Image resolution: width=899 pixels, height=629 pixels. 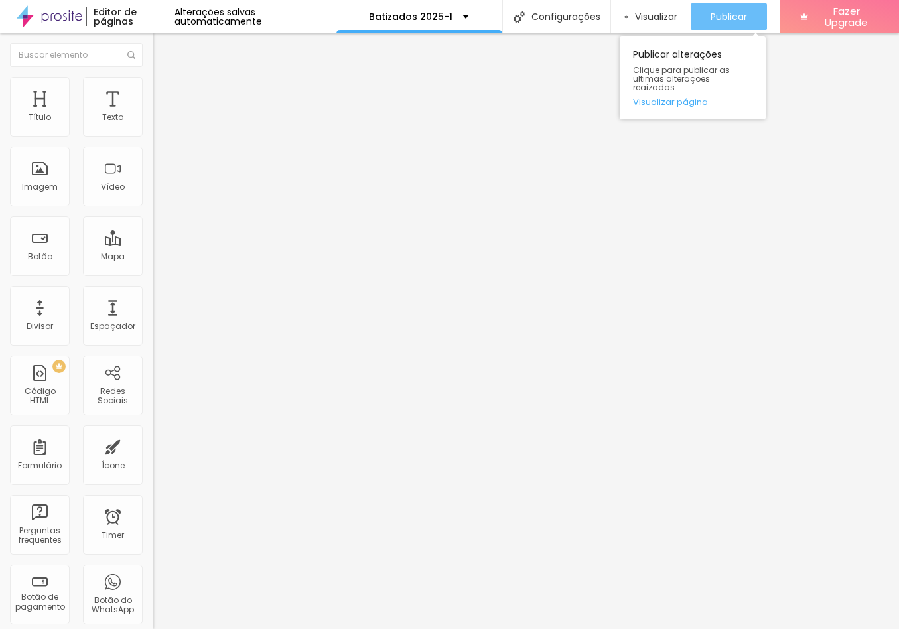 What do you see at coordinates (39, 396) in the screenshot?
I see `div: Código HTML` at bounding box center [39, 396].